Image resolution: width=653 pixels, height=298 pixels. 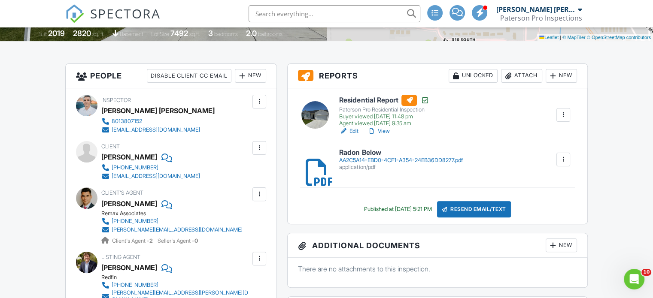 I want to click on div: 2019, so click(x=56, y=33).